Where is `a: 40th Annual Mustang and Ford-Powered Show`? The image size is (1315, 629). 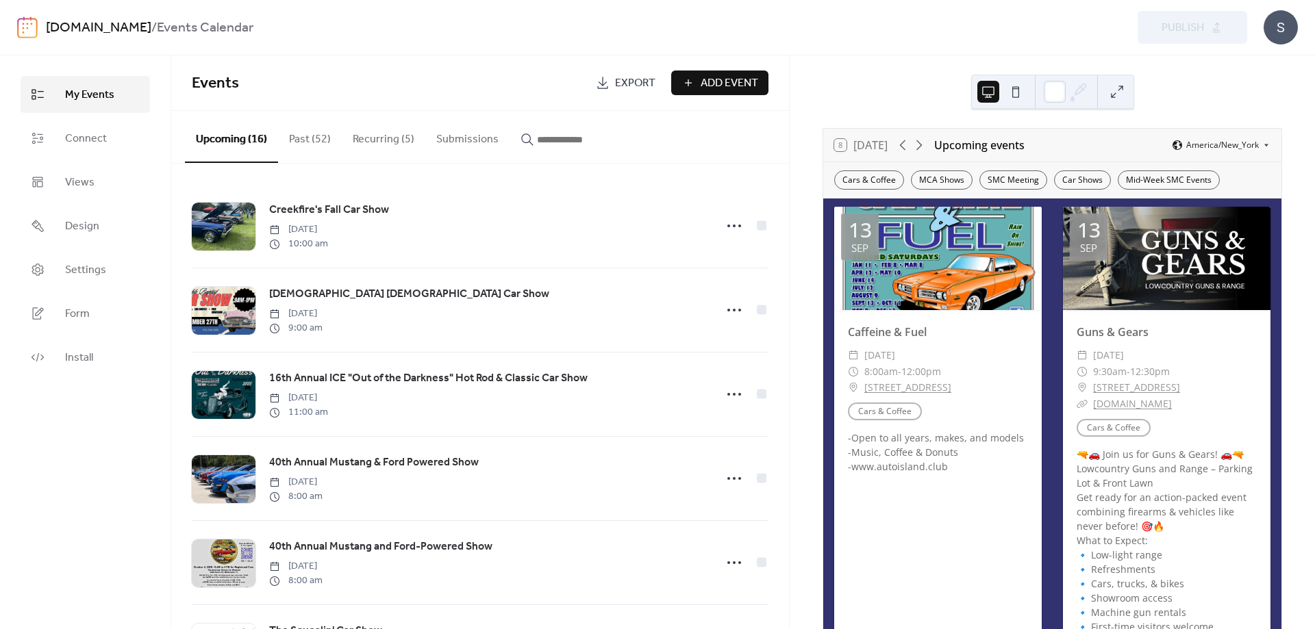 a: 40th Annual Mustang and Ford-Powered Show is located at coordinates (381, 547).